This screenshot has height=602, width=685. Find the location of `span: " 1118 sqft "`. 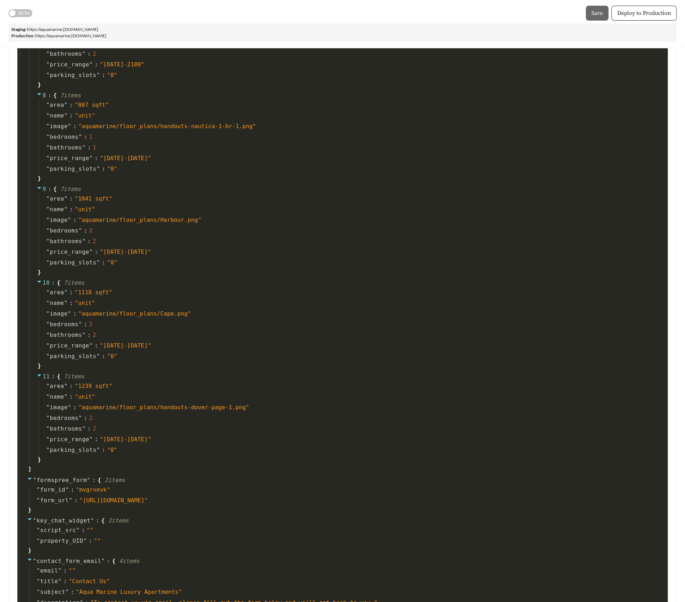

span: " 1118 sqft " is located at coordinates (93, 292).